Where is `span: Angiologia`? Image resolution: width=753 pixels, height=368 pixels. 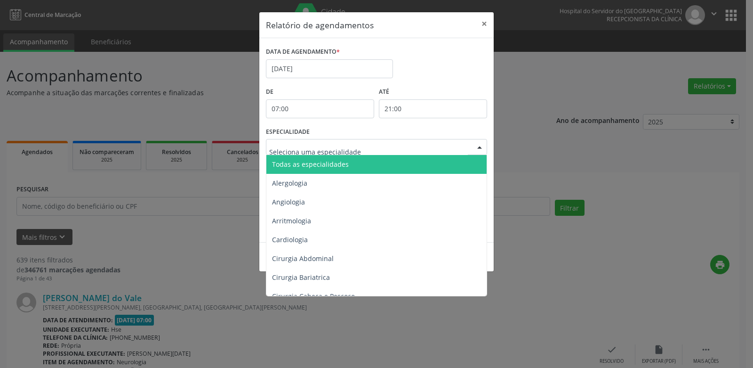 span: Angiologia is located at coordinates (289, 202).